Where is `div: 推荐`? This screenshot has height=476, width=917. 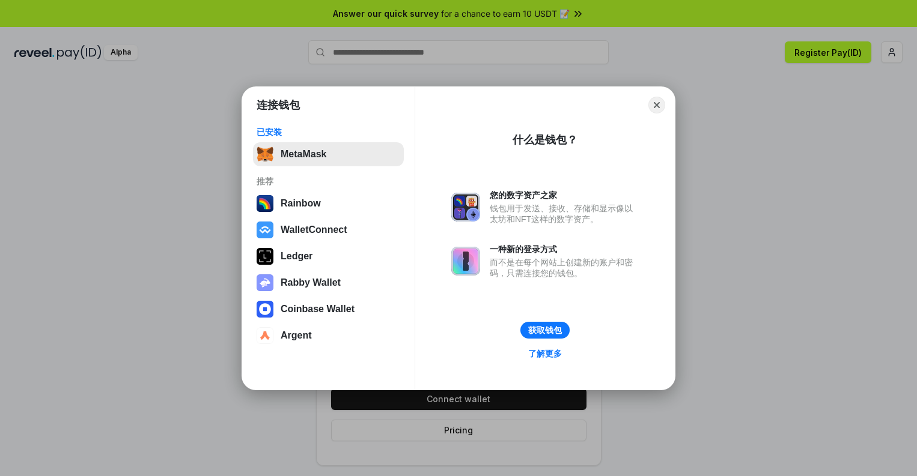
div: 推荐 is located at coordinates (328, 181).